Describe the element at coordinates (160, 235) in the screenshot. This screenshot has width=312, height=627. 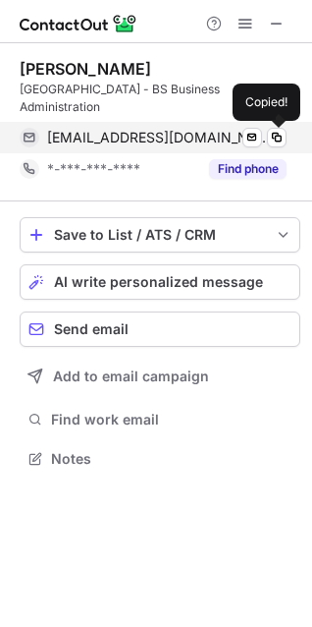
I see `button: save-profile-one-click` at that location.